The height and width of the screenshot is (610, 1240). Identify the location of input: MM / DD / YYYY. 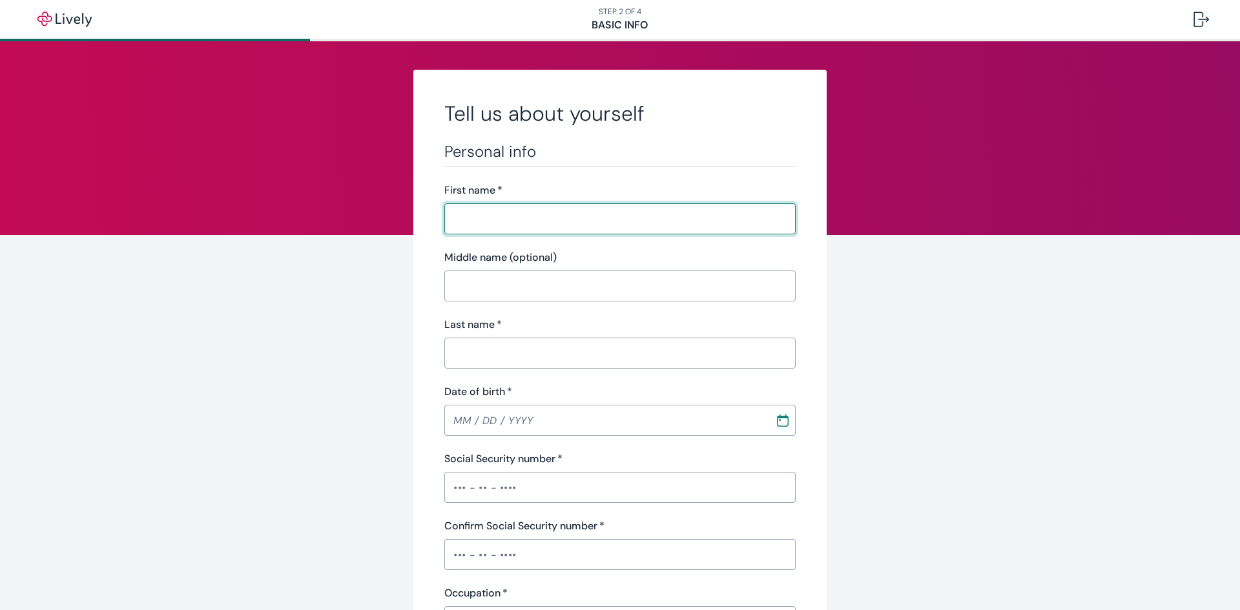
(605, 420).